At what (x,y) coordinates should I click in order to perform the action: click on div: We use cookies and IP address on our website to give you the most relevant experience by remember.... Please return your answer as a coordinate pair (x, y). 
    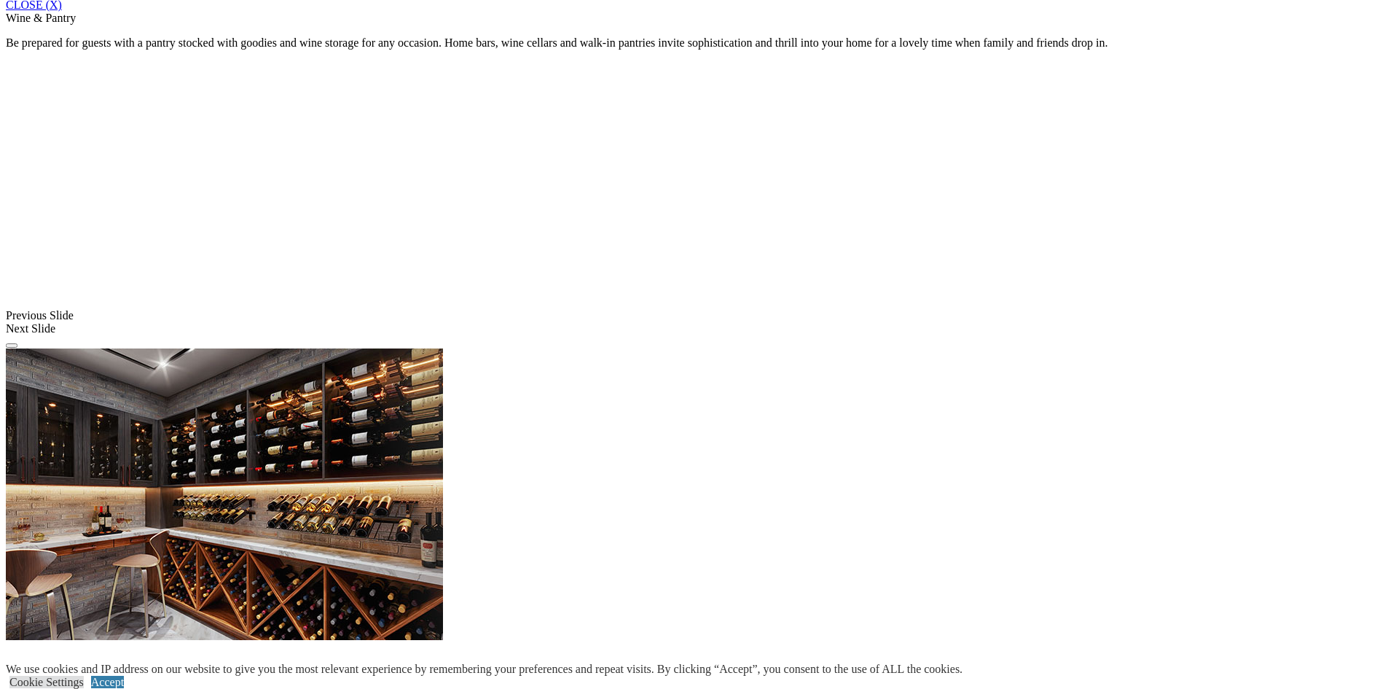
    Looking at the image, I should click on (484, 669).